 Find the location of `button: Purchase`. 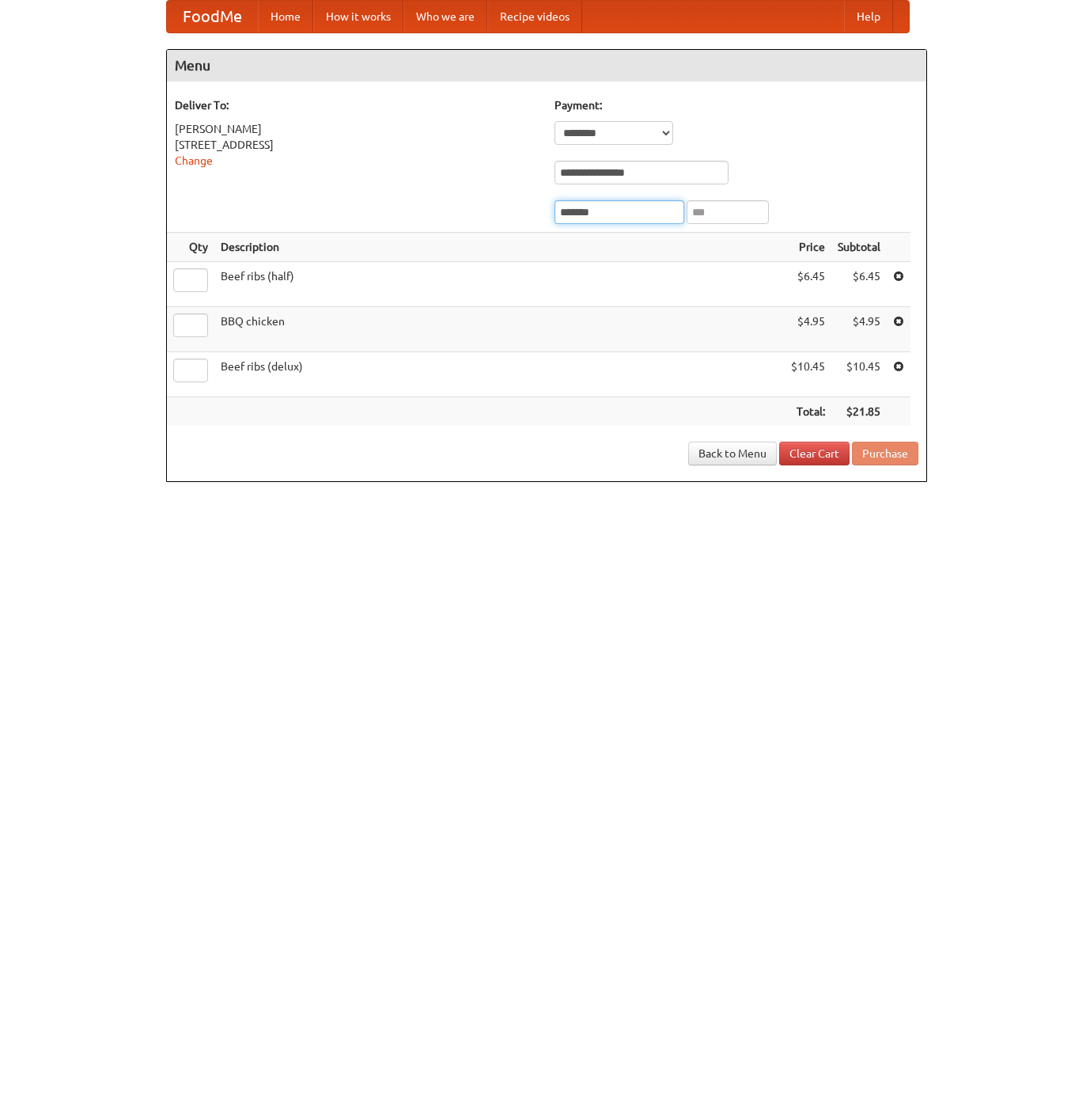

button: Purchase is located at coordinates (885, 453).